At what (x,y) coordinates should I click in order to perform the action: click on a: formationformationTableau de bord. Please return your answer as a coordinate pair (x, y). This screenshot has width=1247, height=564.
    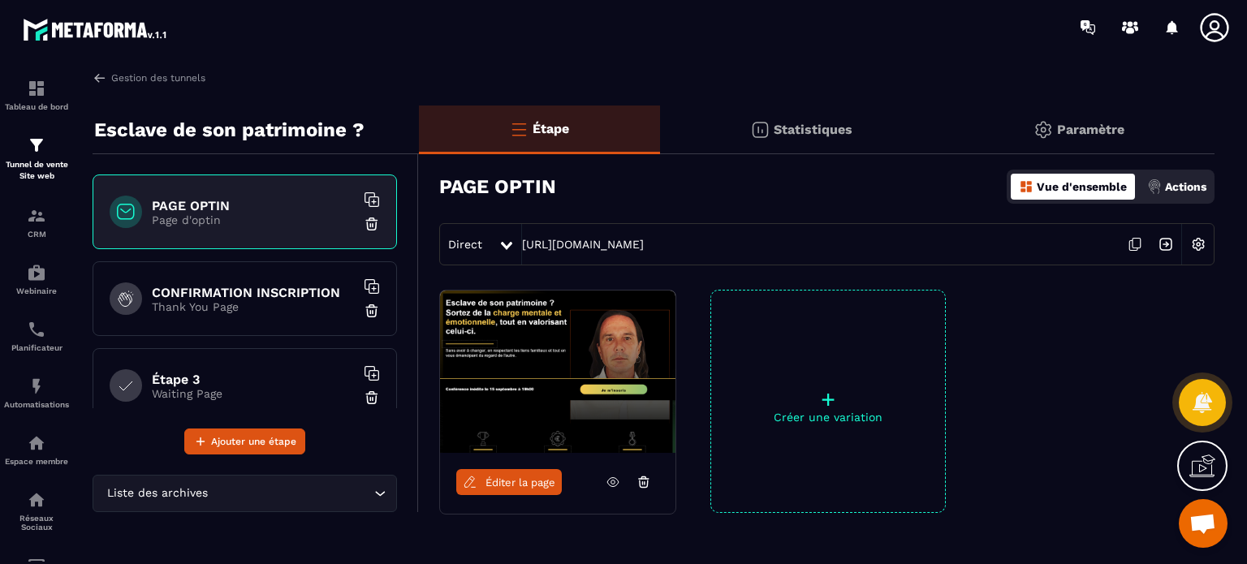
    Looking at the image, I should click on (37, 95).